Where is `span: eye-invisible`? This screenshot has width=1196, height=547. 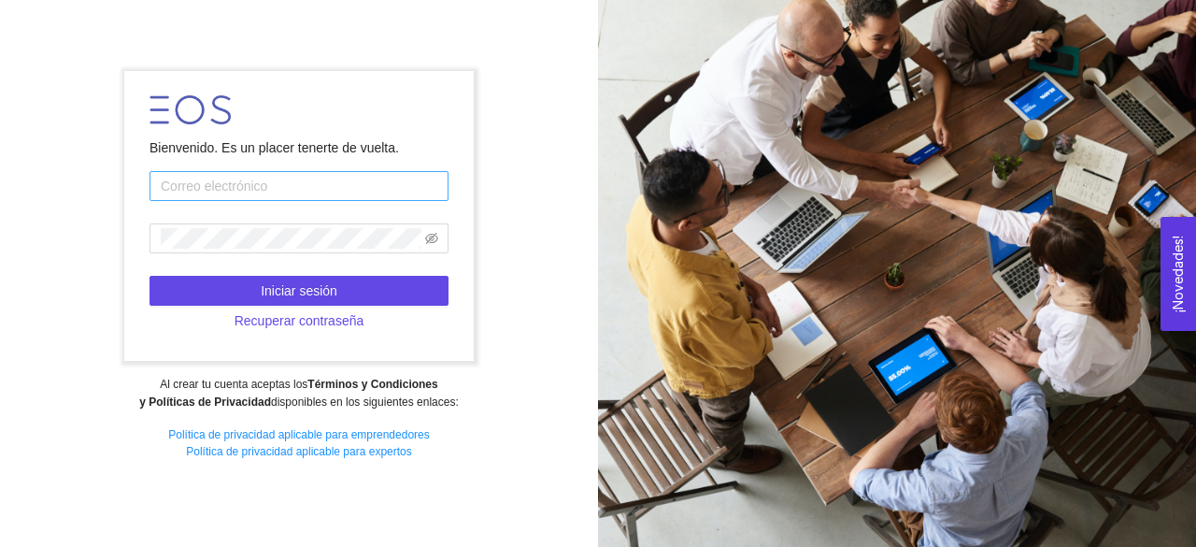 span: eye-invisible is located at coordinates (432, 238).